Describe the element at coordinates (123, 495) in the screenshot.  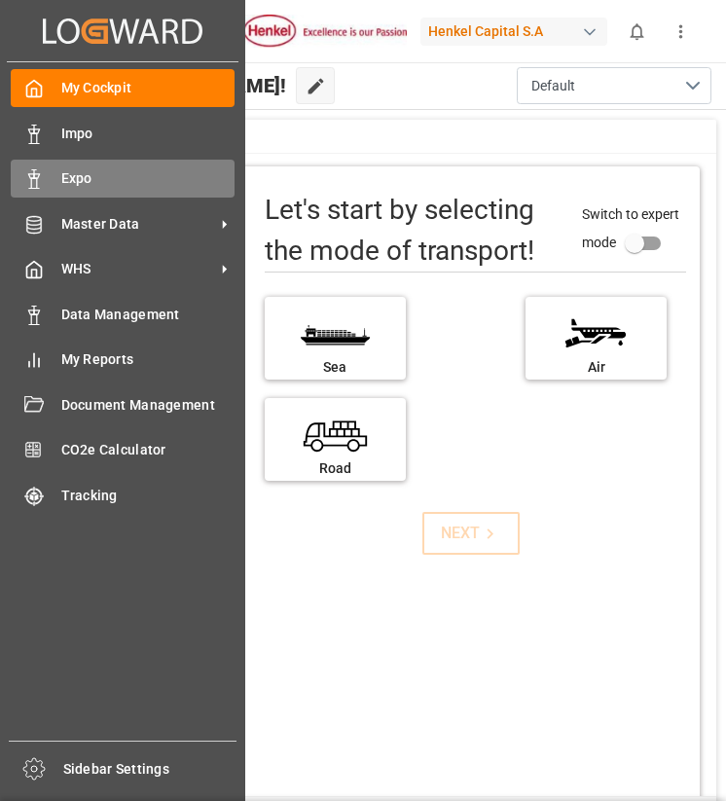
I see `a: Tracking` at that location.